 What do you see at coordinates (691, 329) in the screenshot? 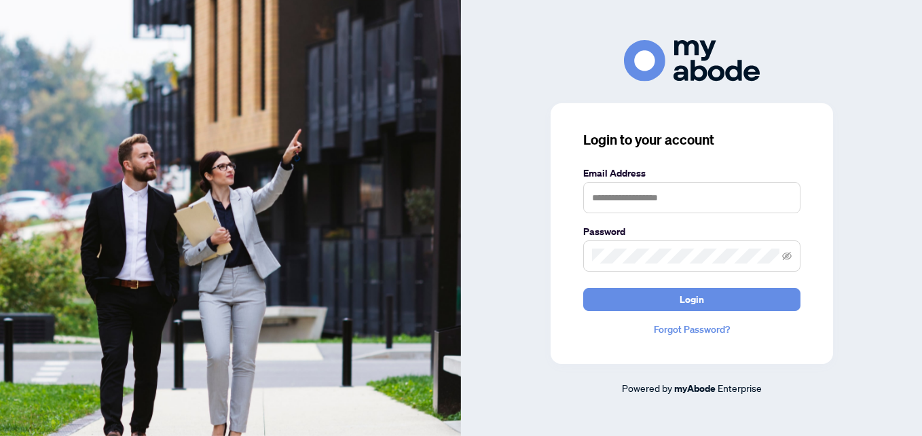
I see `a: Forgot Password?` at bounding box center [691, 329].